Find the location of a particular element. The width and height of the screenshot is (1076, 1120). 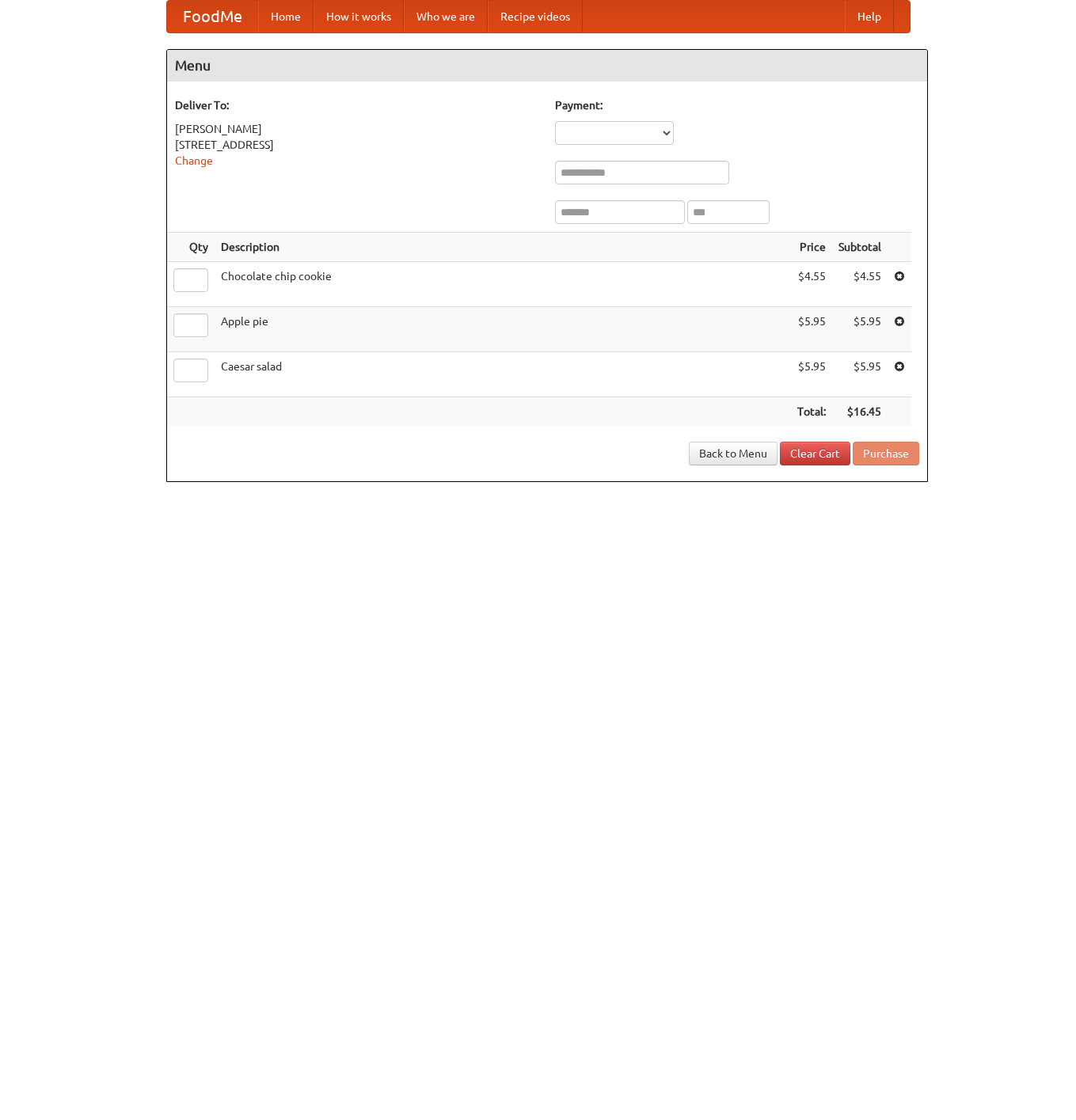

th: Total: is located at coordinates (812, 412).